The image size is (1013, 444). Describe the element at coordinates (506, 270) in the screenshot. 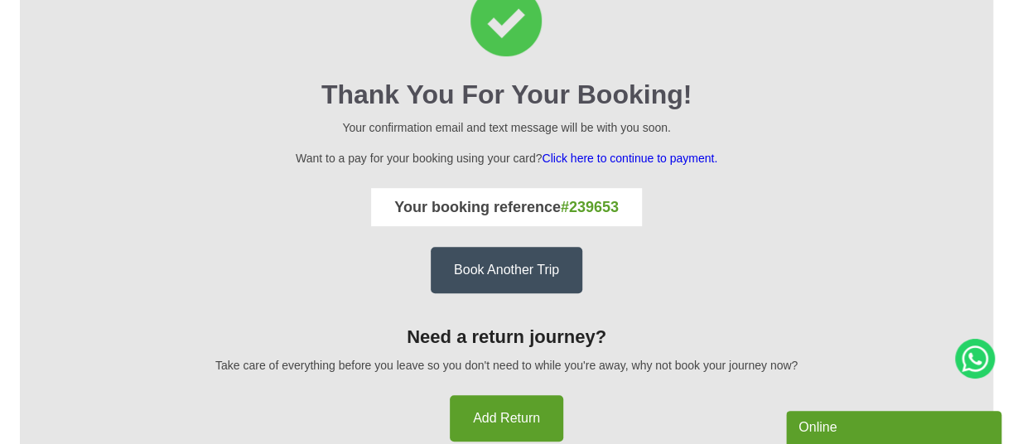

I see `a: Book Another Trip` at that location.